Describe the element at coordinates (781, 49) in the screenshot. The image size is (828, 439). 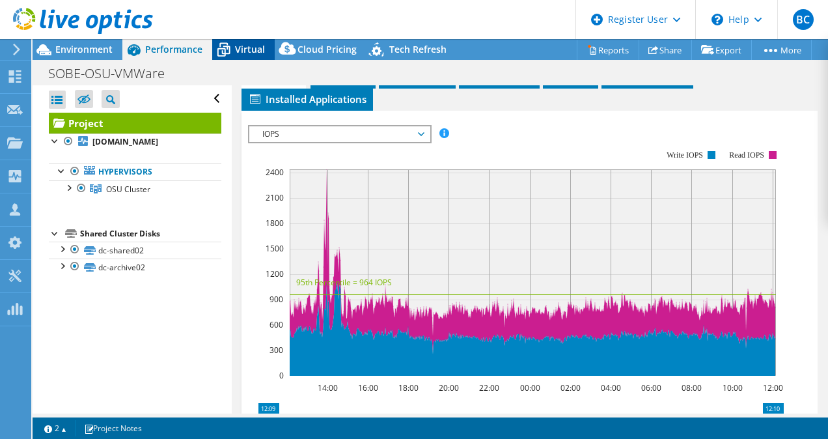
I see `a: More` at that location.